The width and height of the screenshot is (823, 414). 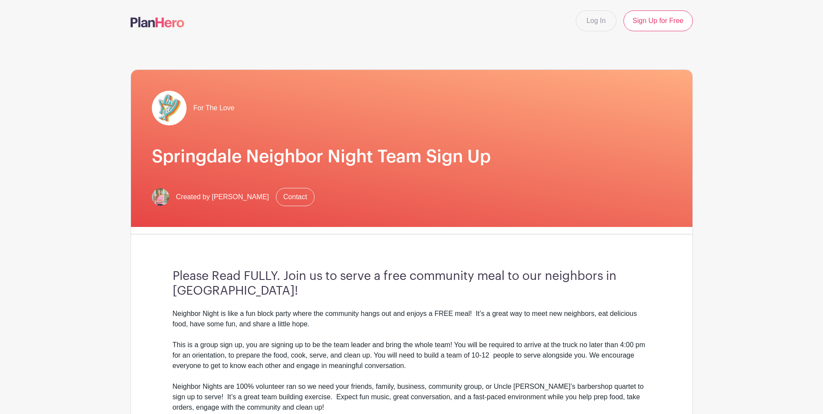 What do you see at coordinates (158, 22) in the screenshot?
I see `img: logo-507f7623f17ff9eddc593b1ce0a138ce2505c220e1c5a4e2b4648c50719b7d32.svg` at bounding box center [158, 22].